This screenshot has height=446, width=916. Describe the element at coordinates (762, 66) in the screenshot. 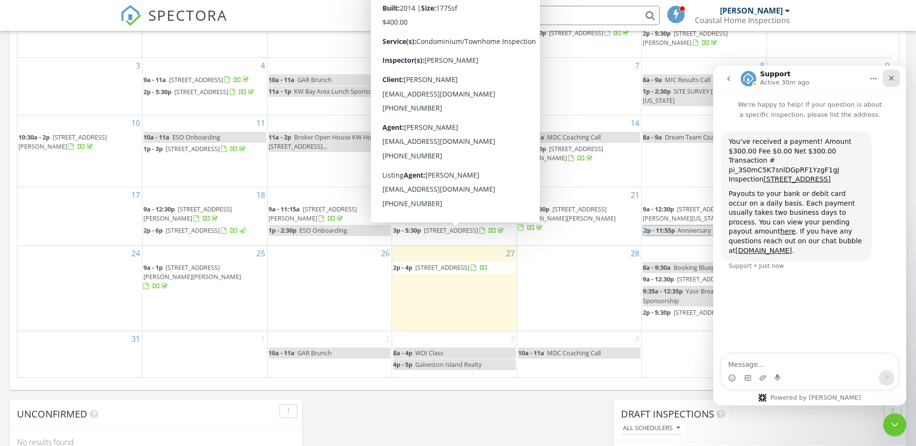

I see `a: Go to August 8, 2025` at that location.